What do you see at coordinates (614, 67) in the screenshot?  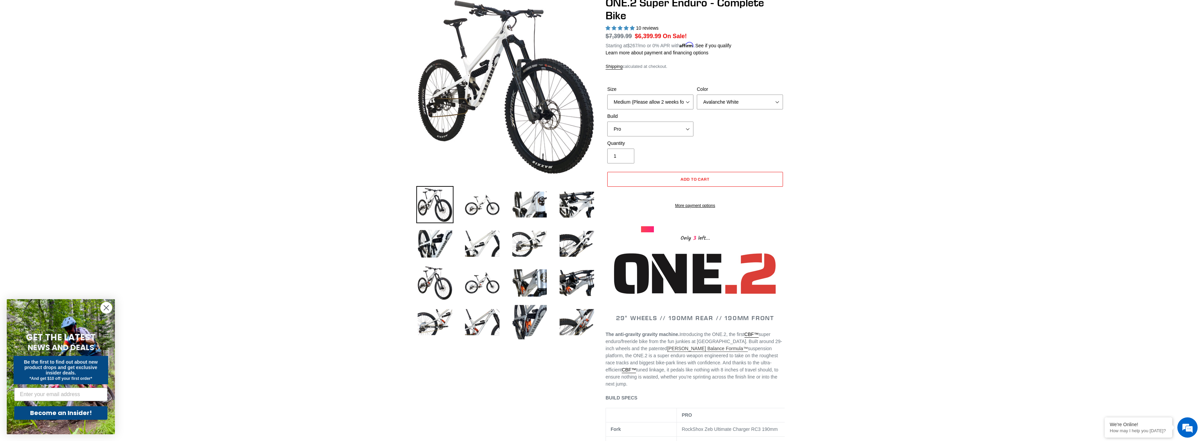 I see `a: Shipping` at bounding box center [614, 67].